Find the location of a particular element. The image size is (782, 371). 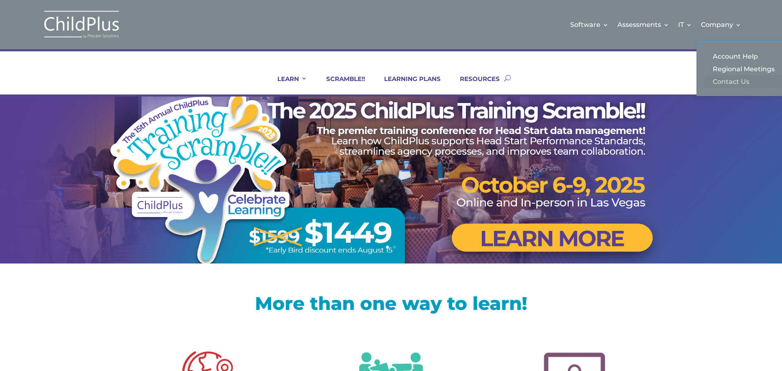

a: RESOURCES is located at coordinates (474, 85).